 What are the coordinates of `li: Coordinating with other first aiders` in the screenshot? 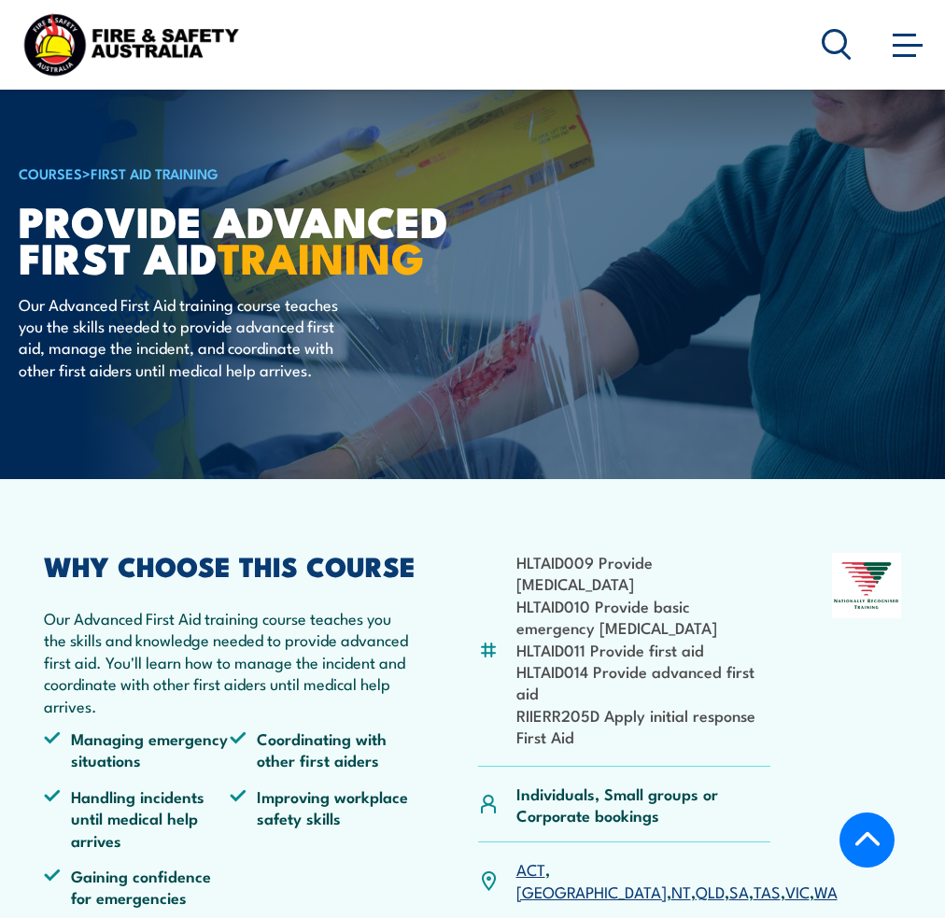 It's located at (322, 749).